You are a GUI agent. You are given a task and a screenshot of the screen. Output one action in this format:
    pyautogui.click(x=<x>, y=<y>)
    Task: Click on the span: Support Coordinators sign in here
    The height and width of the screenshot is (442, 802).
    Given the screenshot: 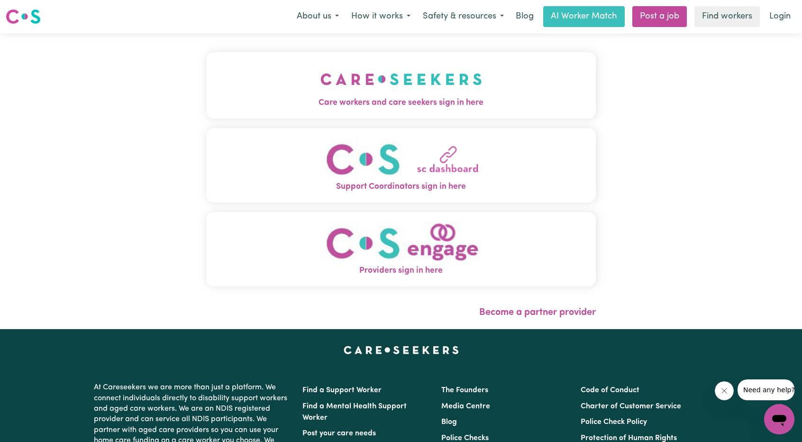 What is the action you would take?
    pyautogui.click(x=401, y=187)
    